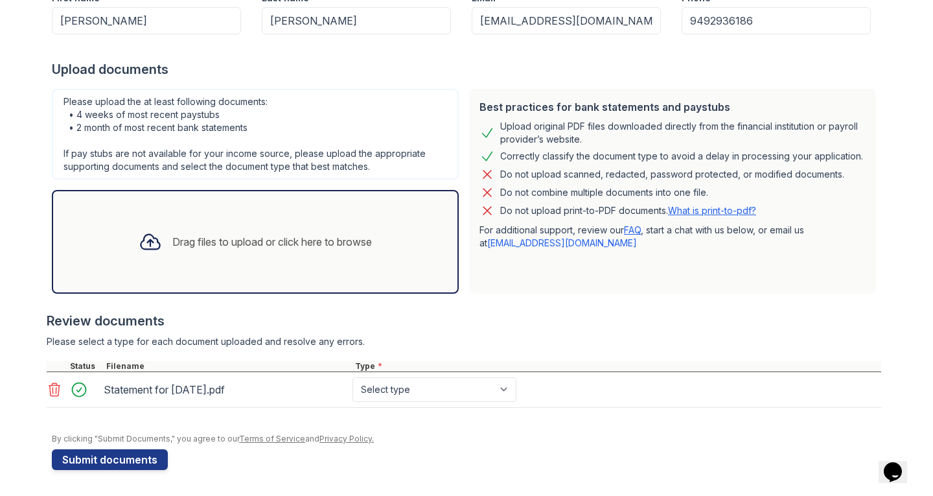  What do you see at coordinates (604, 192) in the screenshot?
I see `div: Do not combine multiple documents into one file.` at bounding box center [604, 192].